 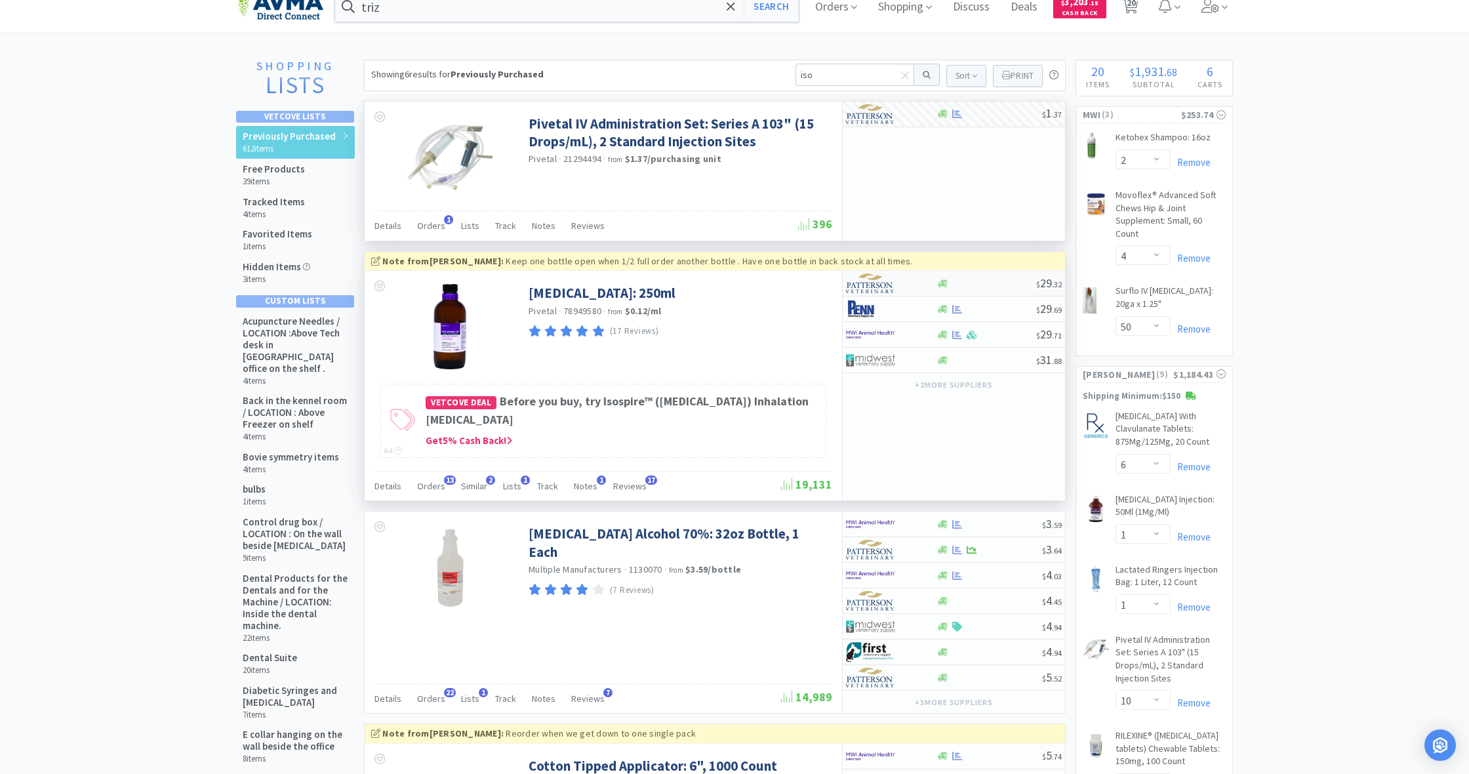 What do you see at coordinates (548, 486) in the screenshot?
I see `span: Track` at bounding box center [548, 486].